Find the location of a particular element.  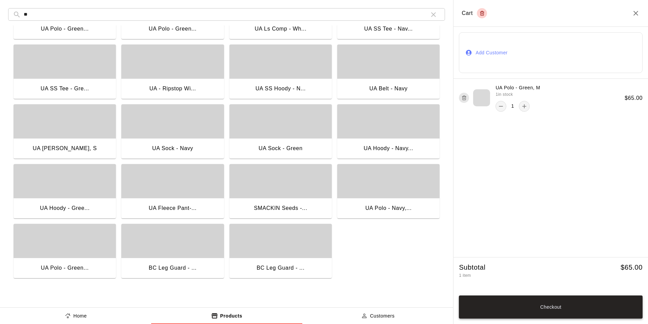

div: UA SS Hoody - N... is located at coordinates (281, 89).